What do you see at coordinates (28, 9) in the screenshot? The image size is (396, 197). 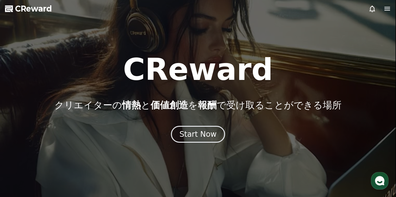 I see `a: CReward` at bounding box center [28, 9].